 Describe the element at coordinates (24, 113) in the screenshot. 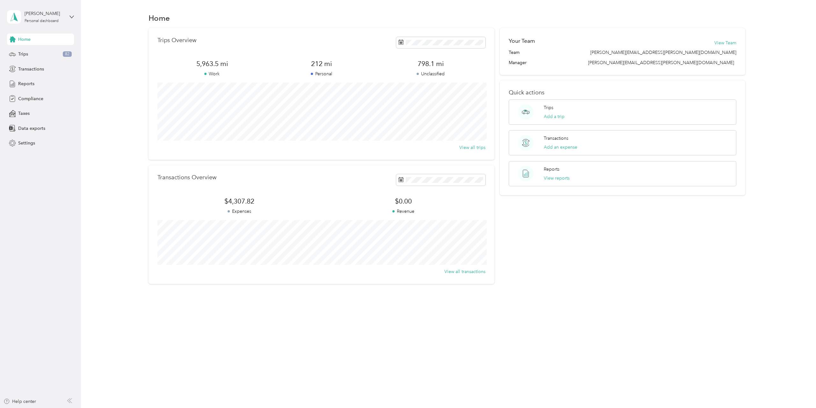

I see `span: Taxes` at that location.